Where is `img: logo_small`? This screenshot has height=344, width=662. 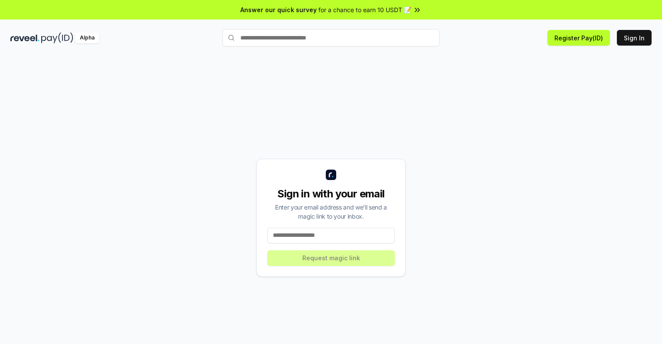 img: logo_small is located at coordinates (331, 175).